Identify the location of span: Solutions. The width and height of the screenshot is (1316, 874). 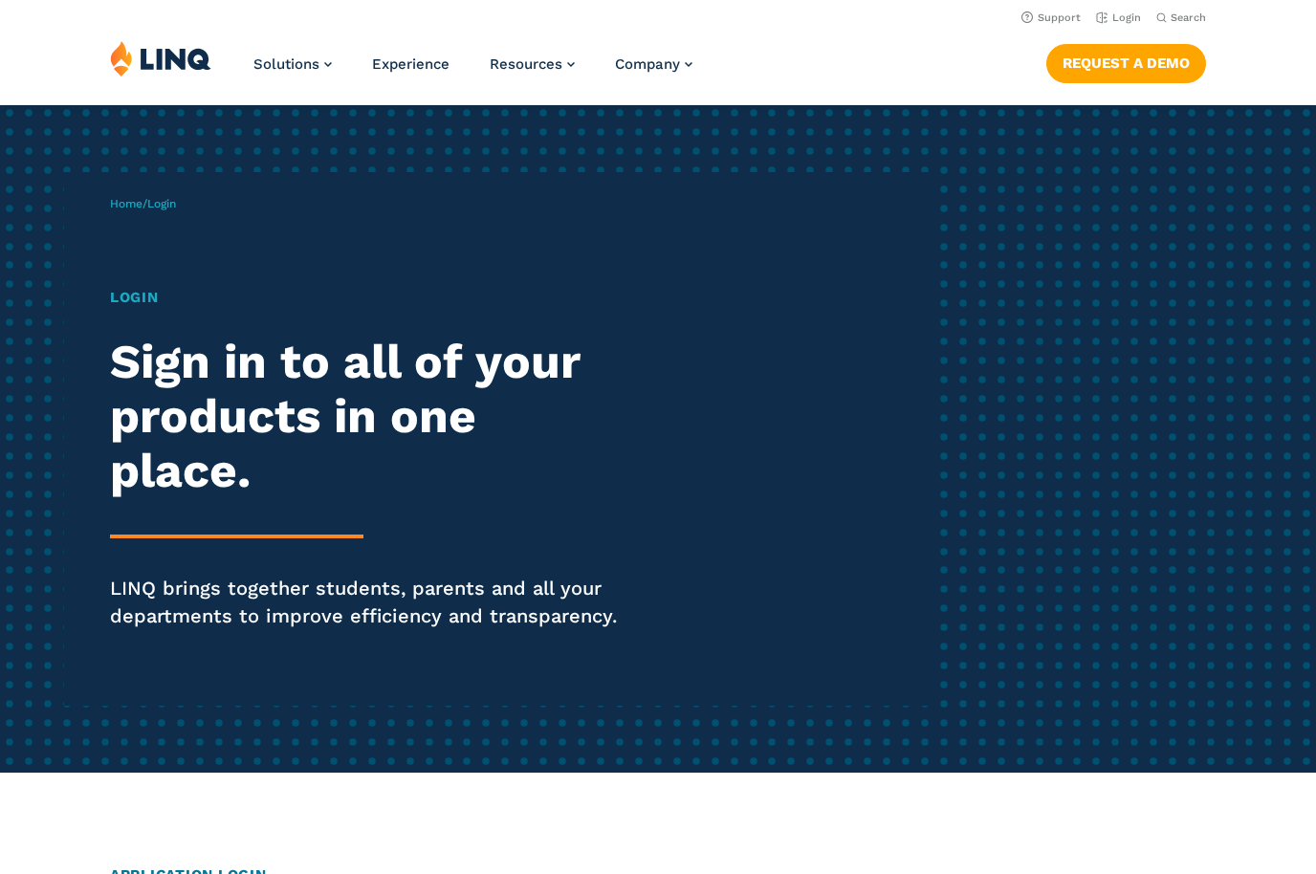
(286, 64).